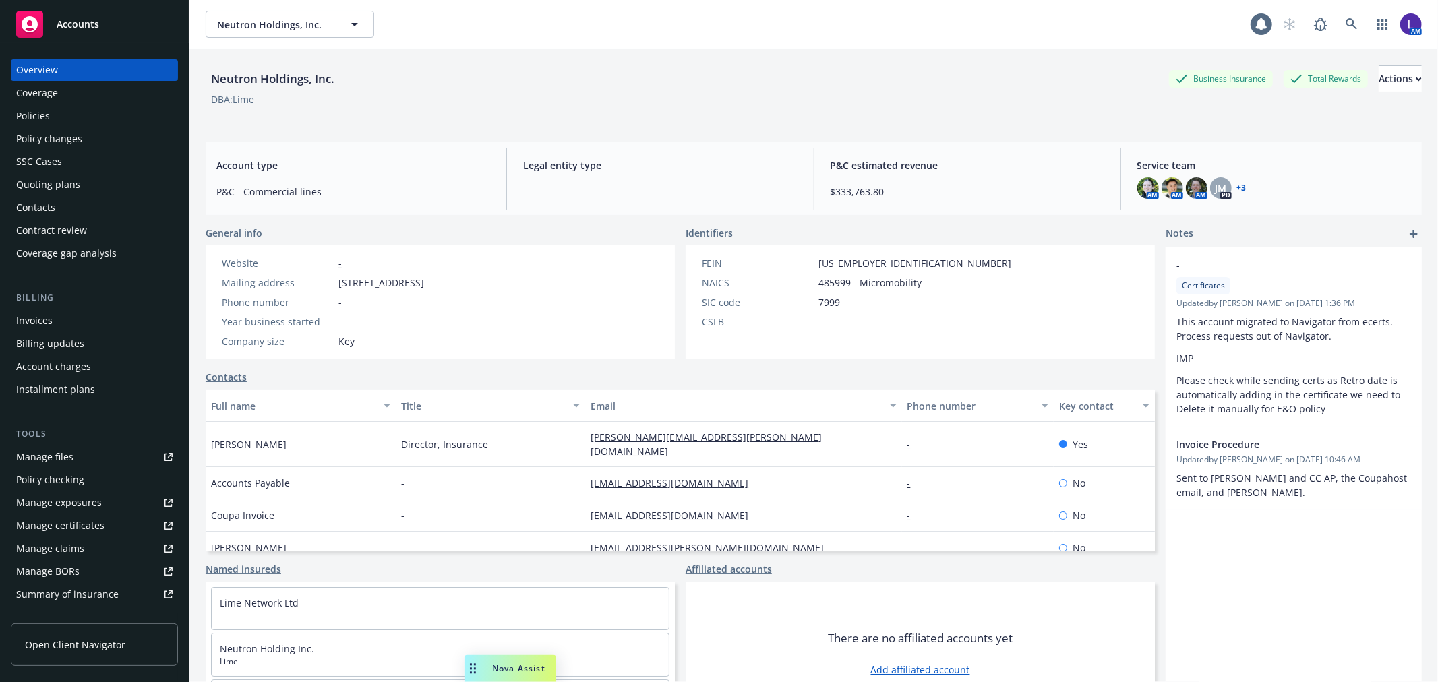 This screenshot has height=682, width=1438. I want to click on p: This account migrated to Navigator from ecerts. Process requests out of Navigator., so click(1294, 329).